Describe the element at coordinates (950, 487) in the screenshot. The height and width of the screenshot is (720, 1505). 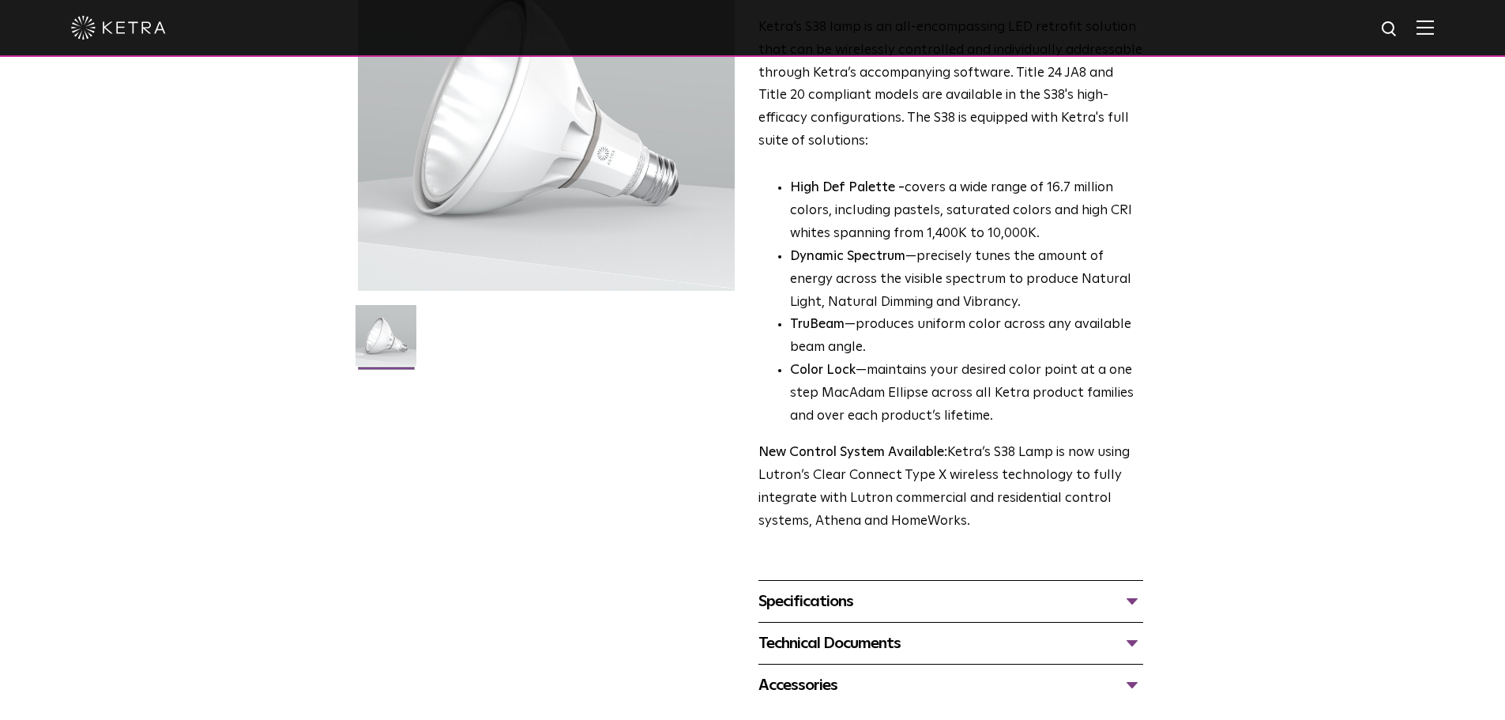
I see `p: Ketra’s S38 Lamp is now using Lutron’s Clear Connect Type X wireless technology to fully integrat...` at that location.